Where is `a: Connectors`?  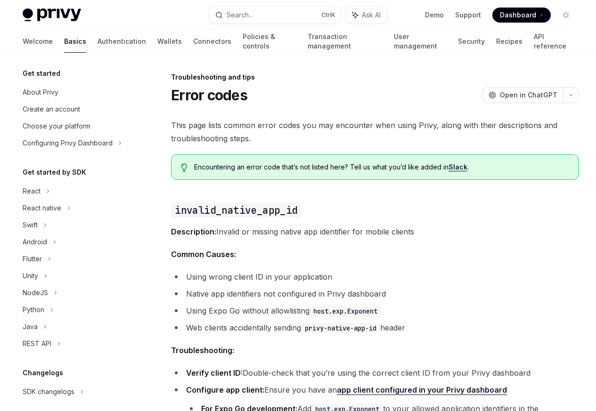 a: Connectors is located at coordinates (212, 41).